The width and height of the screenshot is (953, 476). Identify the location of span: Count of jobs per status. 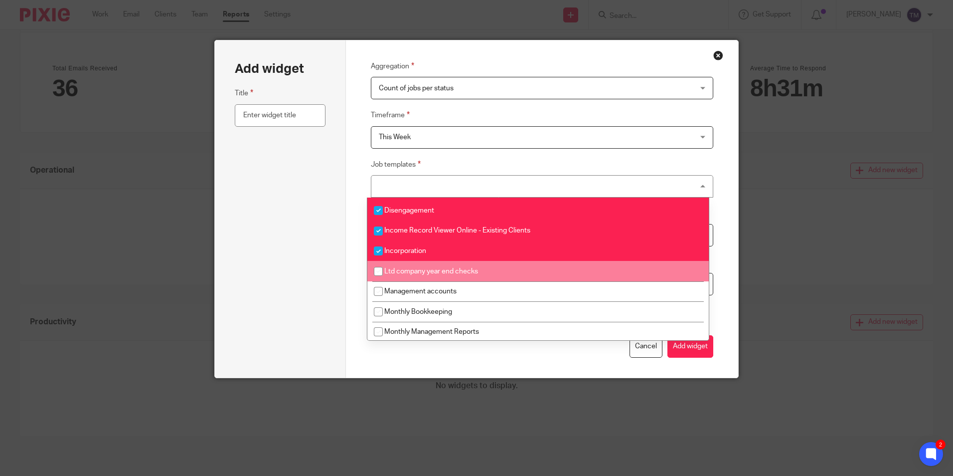
(416, 88).